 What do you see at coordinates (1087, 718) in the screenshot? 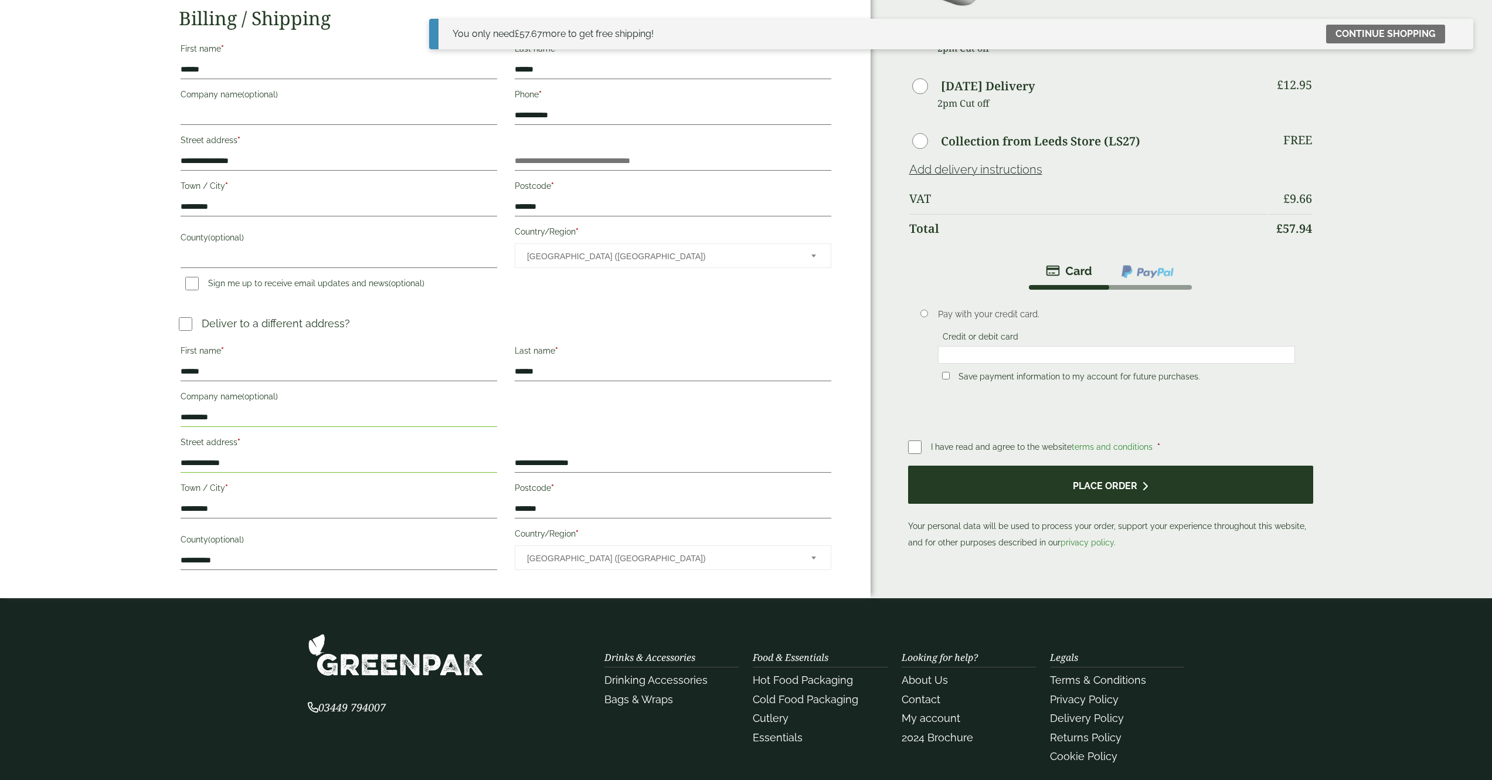
I see `a: Delivery Policy` at bounding box center [1087, 718].